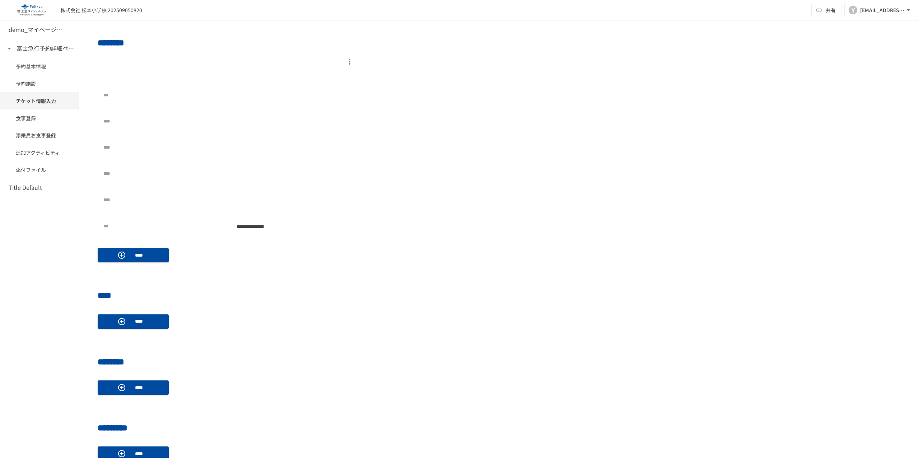 Image resolution: width=919 pixels, height=473 pixels. I want to click on h6: Title Default, so click(25, 188).